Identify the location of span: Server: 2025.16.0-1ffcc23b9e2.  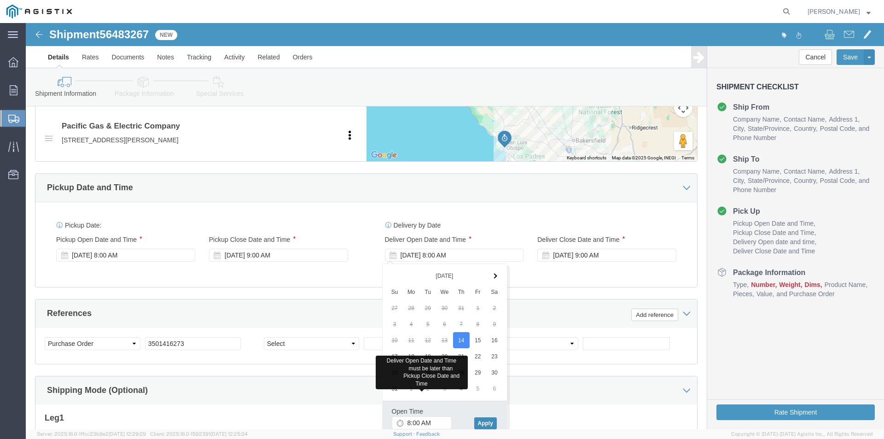
(91, 434).